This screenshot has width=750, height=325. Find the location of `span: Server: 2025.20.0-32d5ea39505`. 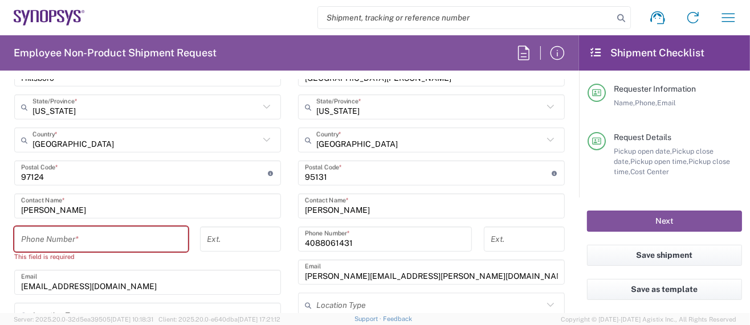

span: Server: 2025.20.0-32d5ea39505 is located at coordinates (83, 320).